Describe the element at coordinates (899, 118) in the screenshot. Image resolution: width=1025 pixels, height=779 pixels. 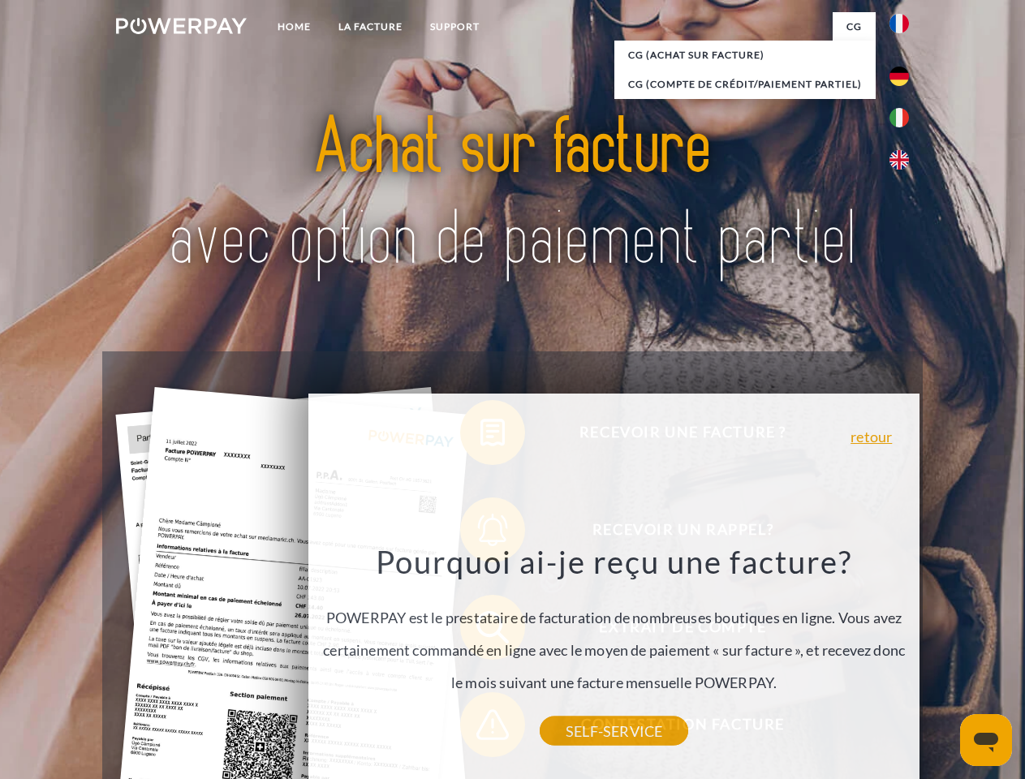
I see `img: it` at that location.